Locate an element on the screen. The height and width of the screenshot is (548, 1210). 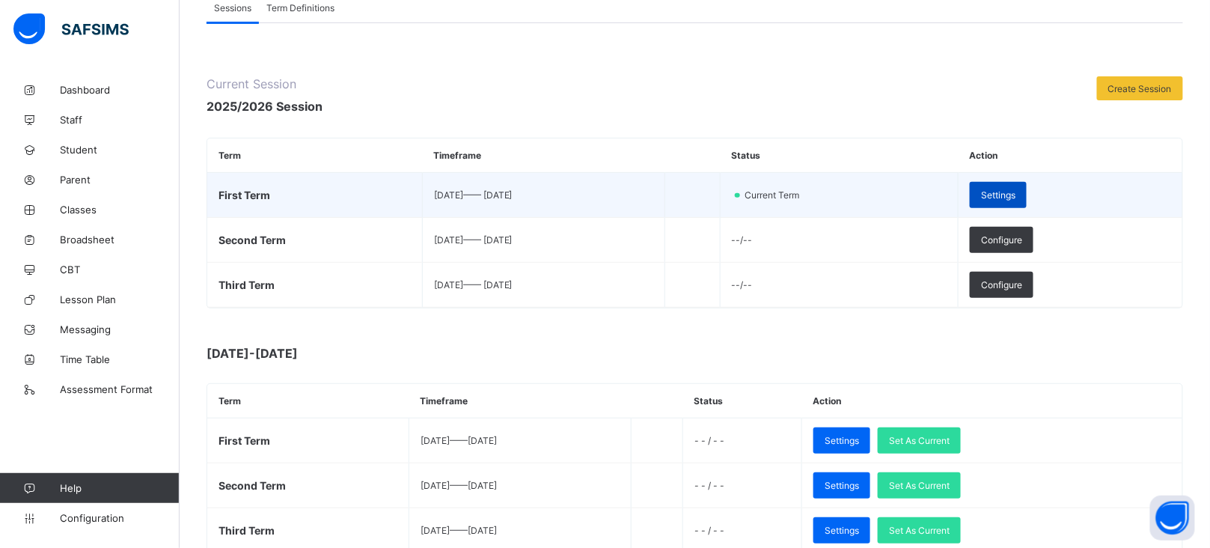
button: Open asap is located at coordinates (1173, 518).